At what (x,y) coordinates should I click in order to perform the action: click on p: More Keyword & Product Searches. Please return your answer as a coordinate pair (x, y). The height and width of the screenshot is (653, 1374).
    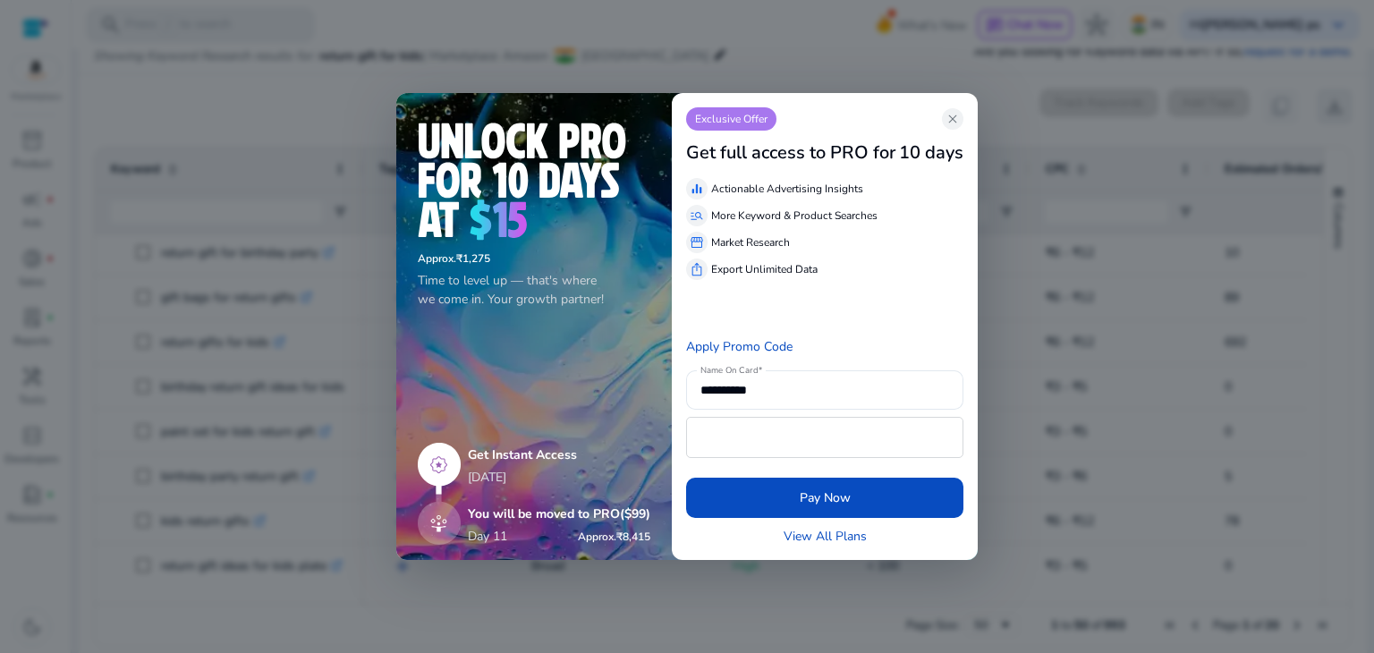
    Looking at the image, I should click on (794, 216).